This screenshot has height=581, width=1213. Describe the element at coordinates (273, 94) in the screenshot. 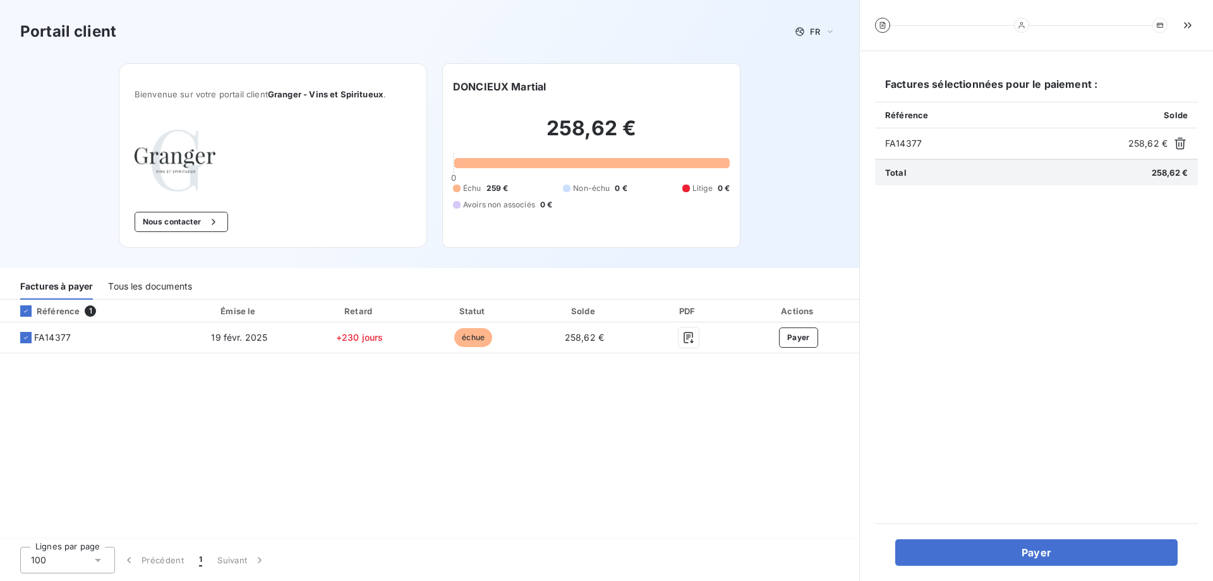

I see `span: Bienvenue sur votre portail client .` at that location.